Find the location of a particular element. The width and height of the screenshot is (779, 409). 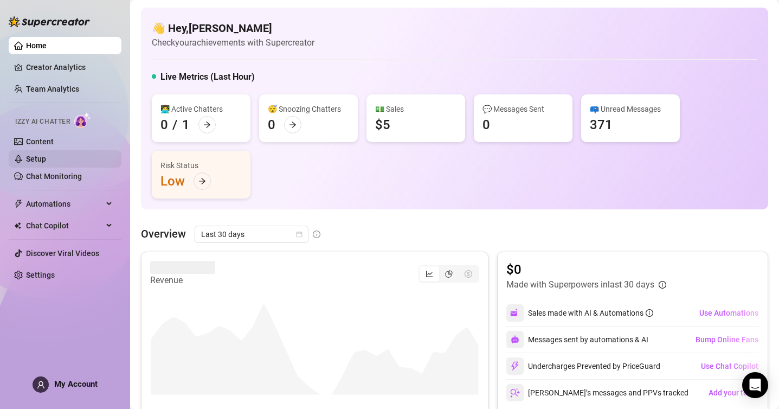

div: Sales made with AI & Automations is located at coordinates (591, 313).